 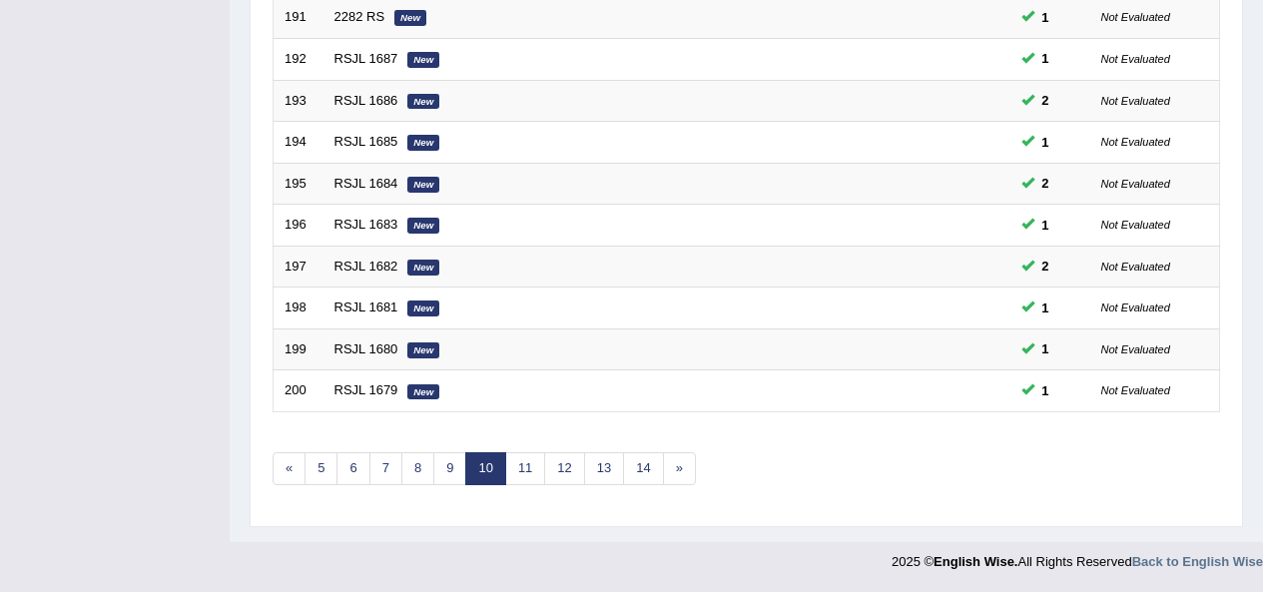 What do you see at coordinates (643, 468) in the screenshot?
I see `a: 14` at bounding box center [643, 468].